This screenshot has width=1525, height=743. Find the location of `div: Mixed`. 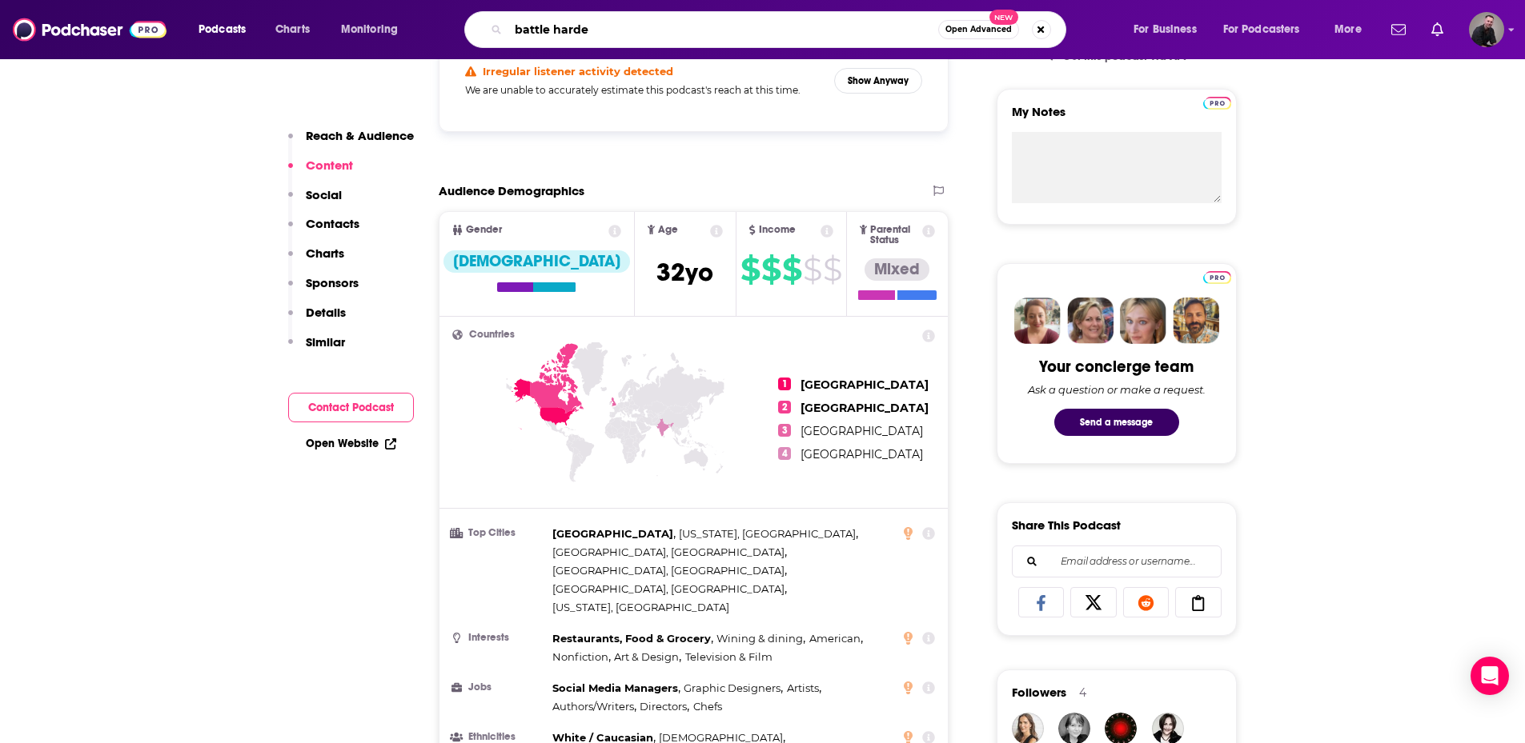

div: Mixed is located at coordinates (896, 270).